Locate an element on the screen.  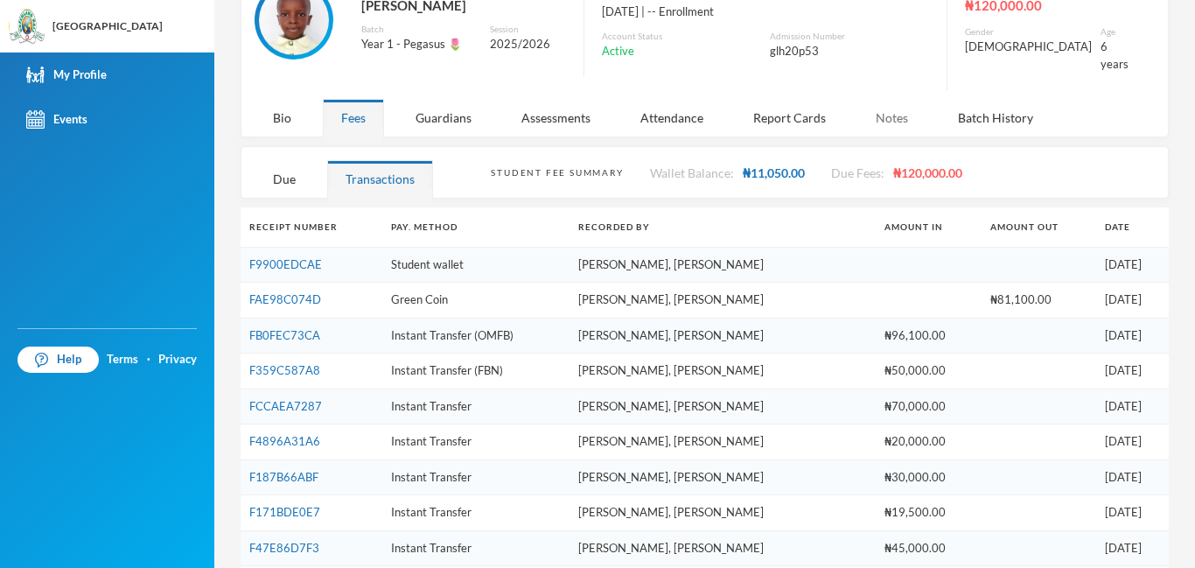
div: Due is located at coordinates (284, 178).